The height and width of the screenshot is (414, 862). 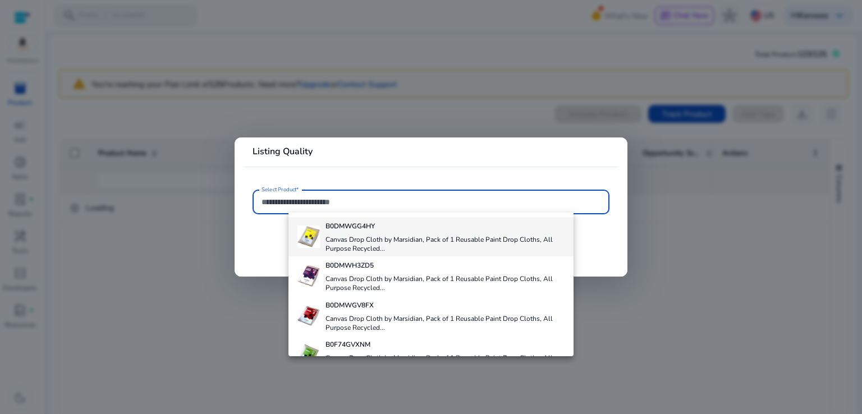 What do you see at coordinates (280, 190) in the screenshot?
I see `mat-label: Select Product*` at bounding box center [280, 190].